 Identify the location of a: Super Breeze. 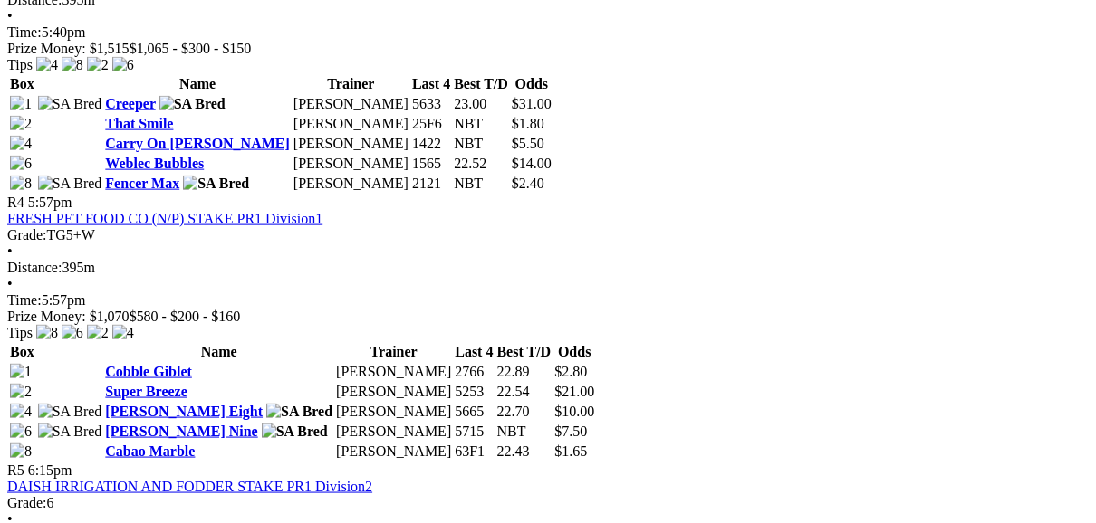
(146, 391).